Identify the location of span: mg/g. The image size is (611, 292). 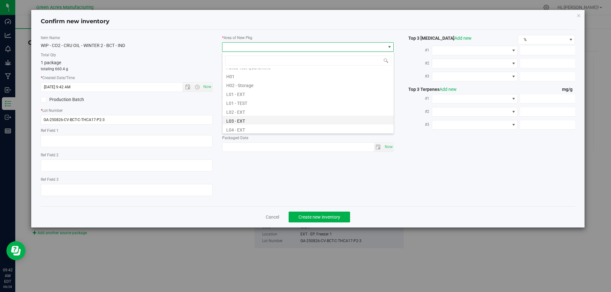
(568, 89).